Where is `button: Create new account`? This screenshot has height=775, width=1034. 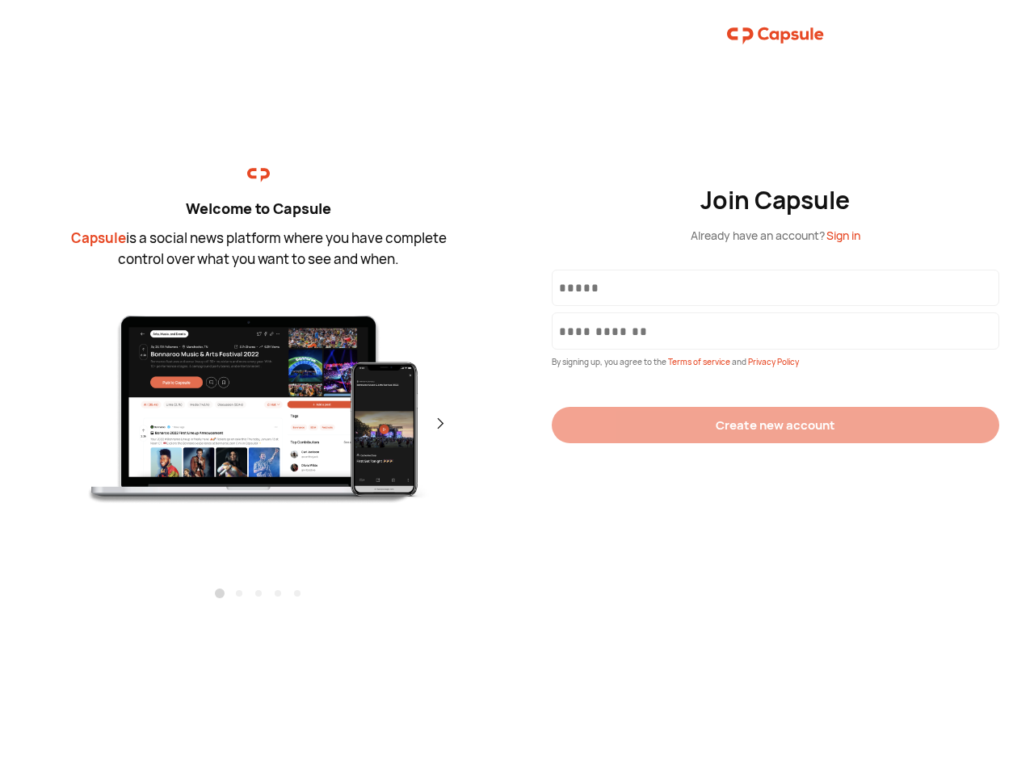
button: Create new account is located at coordinates (775, 425).